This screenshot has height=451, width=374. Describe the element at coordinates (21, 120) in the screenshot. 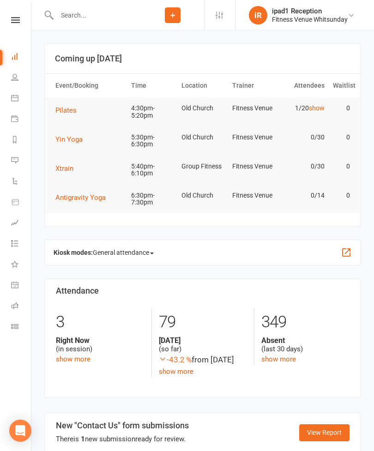

I see `a: Payments` at that location.